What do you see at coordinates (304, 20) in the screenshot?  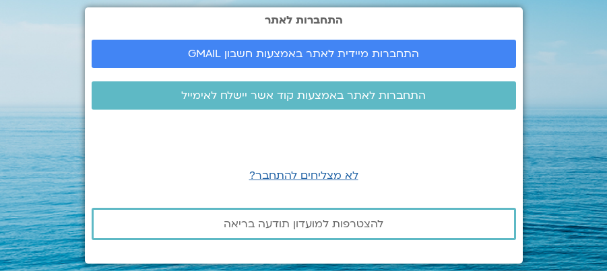 I see `h2: התחברות לאתר` at bounding box center [304, 20].